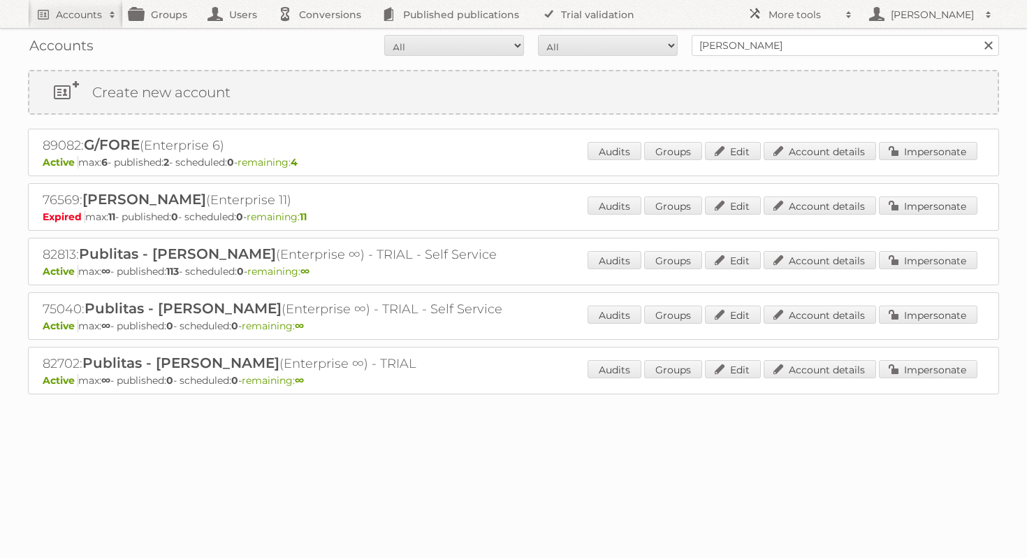 Image resolution: width=1027 pixels, height=558 pixels. What do you see at coordinates (166, 162) in the screenshot?
I see `strong: 2` at bounding box center [166, 162].